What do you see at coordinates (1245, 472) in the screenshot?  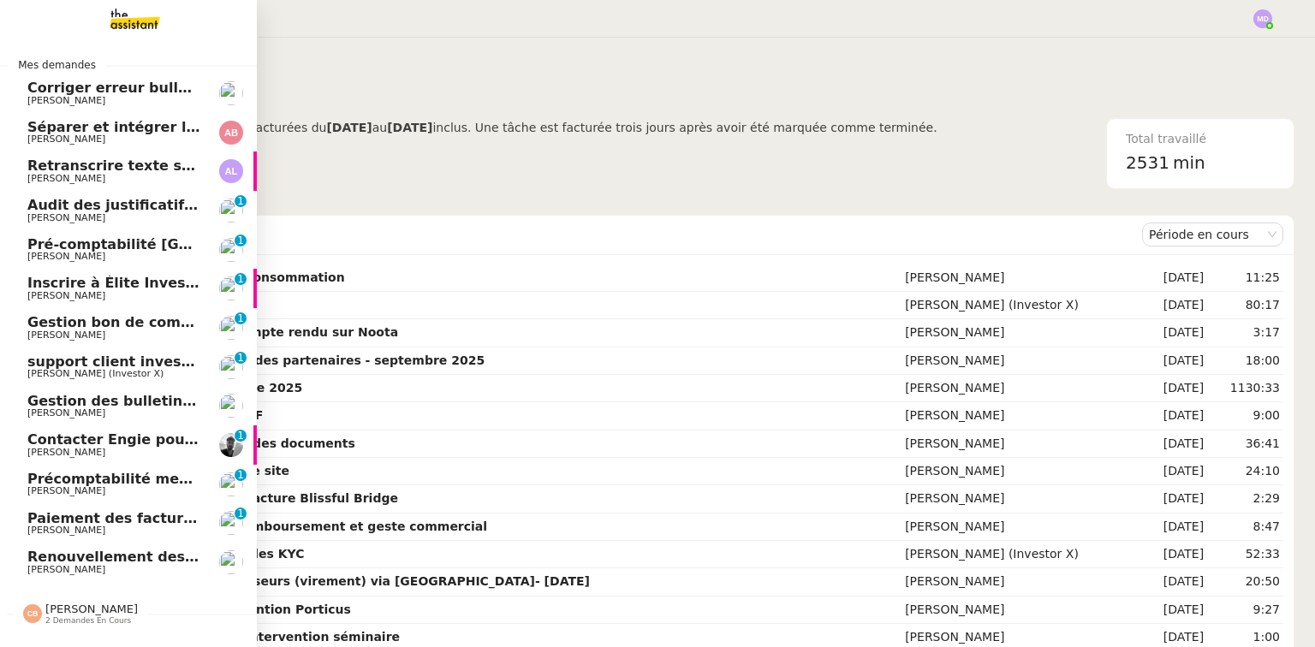 I see `td: 24:10` at bounding box center [1245, 472].